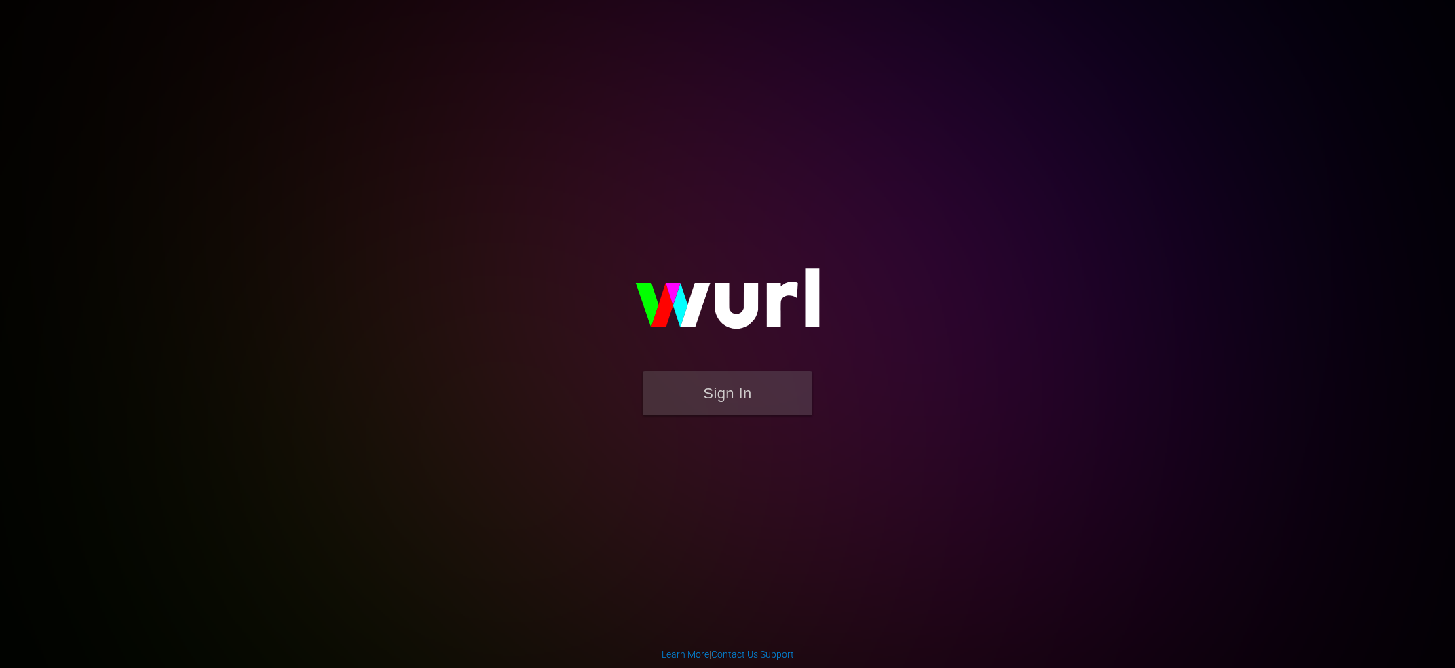  What do you see at coordinates (727, 305) in the screenshot?
I see `img: wurl-logo-on-black-223613ac3d8ba8fe6dc639794a292ebdb59501304c7dfd60c99c58986ef67473.svg` at bounding box center [727, 305].